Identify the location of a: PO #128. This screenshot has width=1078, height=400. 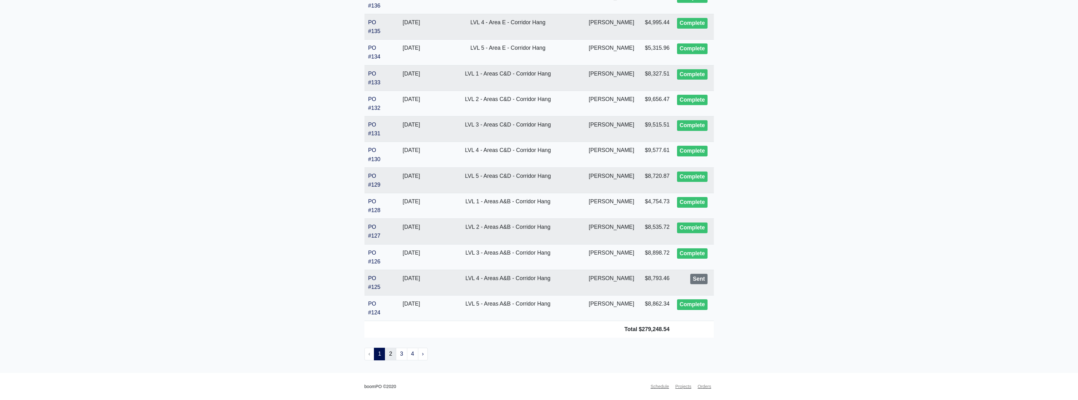
(374, 206).